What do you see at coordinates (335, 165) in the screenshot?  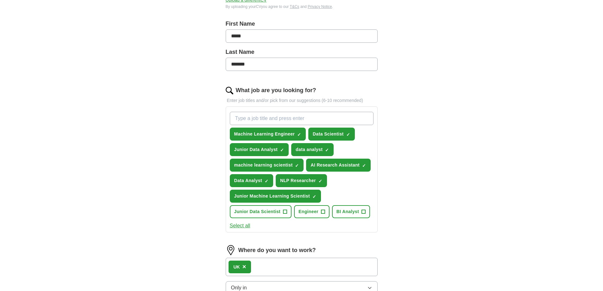 I see `span: AI Research Assistant` at bounding box center [335, 165].